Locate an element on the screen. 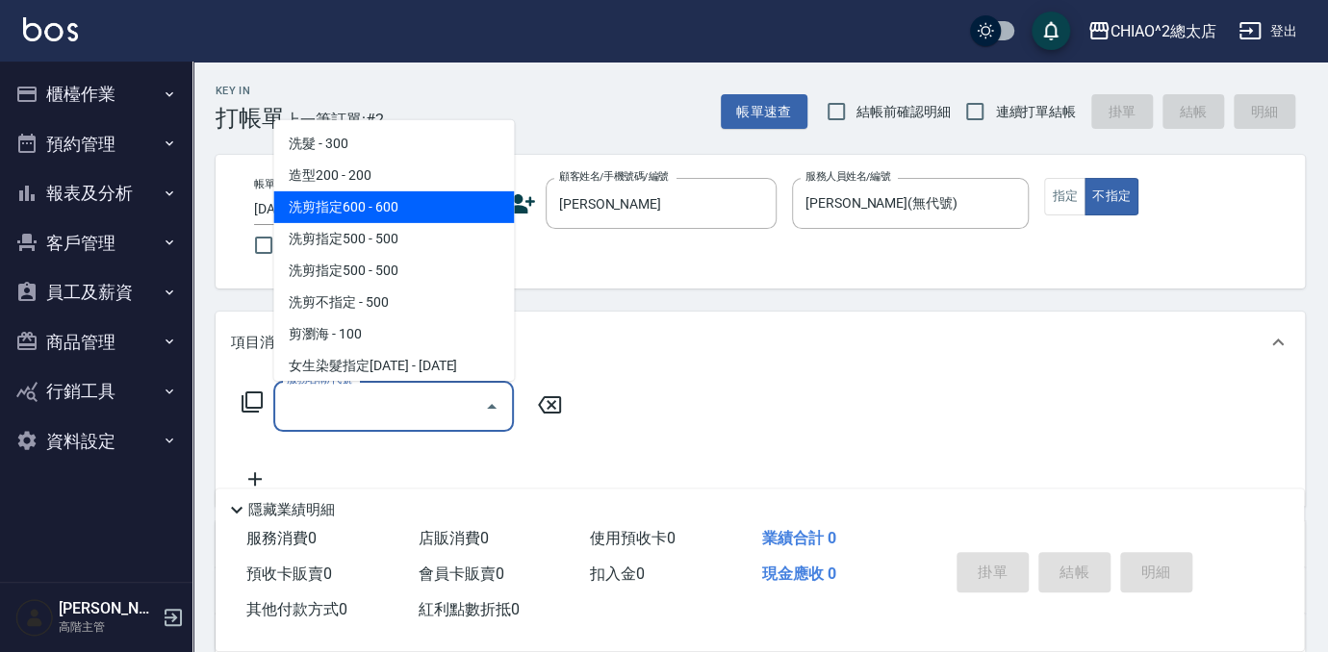 This screenshot has width=1328, height=652. span: 服務消費 0 is located at coordinates (281, 538).